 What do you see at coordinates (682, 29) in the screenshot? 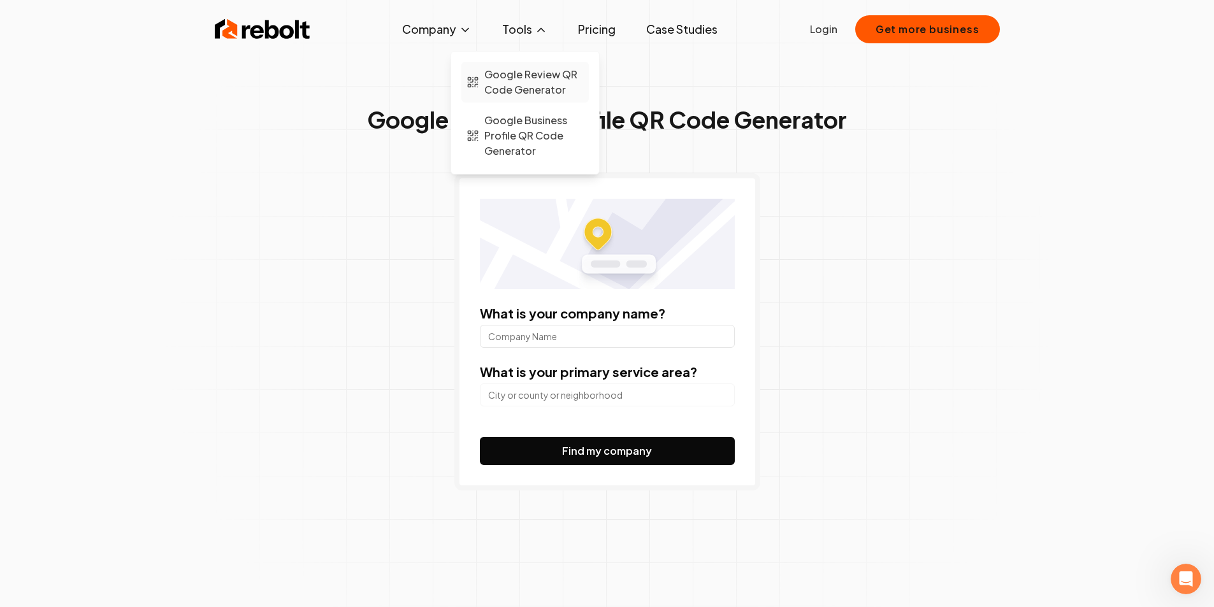
I see `a: Case Studies` at bounding box center [682, 29].